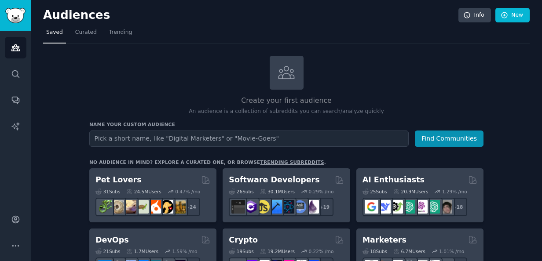 This screenshot has height=261, width=542. I want to click on div: 19.2M Users, so click(277, 251).